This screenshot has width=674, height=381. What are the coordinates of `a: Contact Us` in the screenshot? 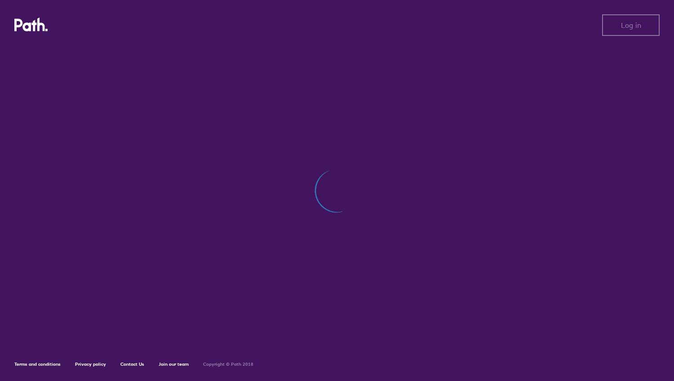 It's located at (132, 364).